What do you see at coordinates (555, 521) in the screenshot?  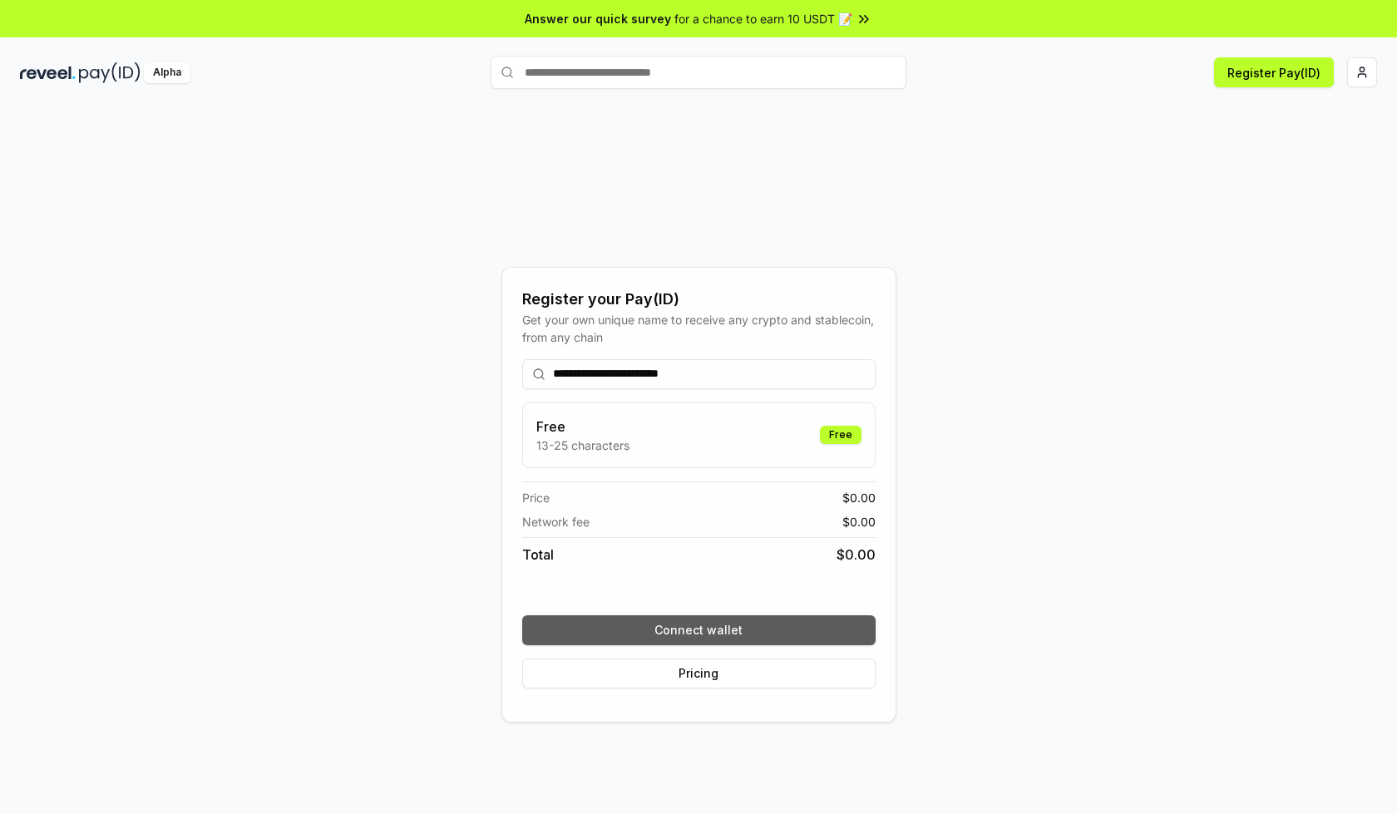 I see `span: Network fee` at bounding box center [555, 521].